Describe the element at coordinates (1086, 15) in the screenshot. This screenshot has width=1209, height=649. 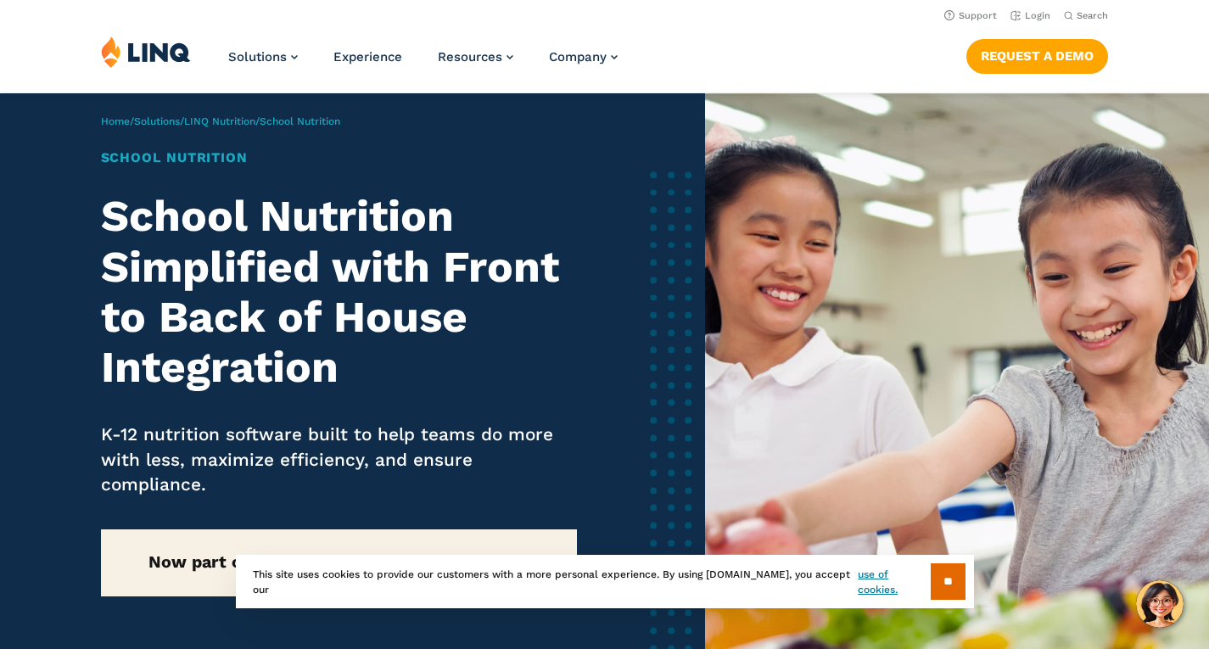
I see `button: Open Search Bar` at that location.